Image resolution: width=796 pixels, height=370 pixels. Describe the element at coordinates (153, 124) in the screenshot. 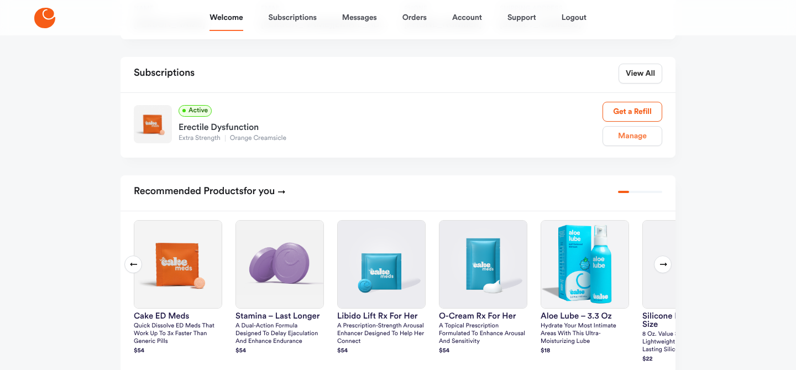

I see `a: Extra Strength` at that location.